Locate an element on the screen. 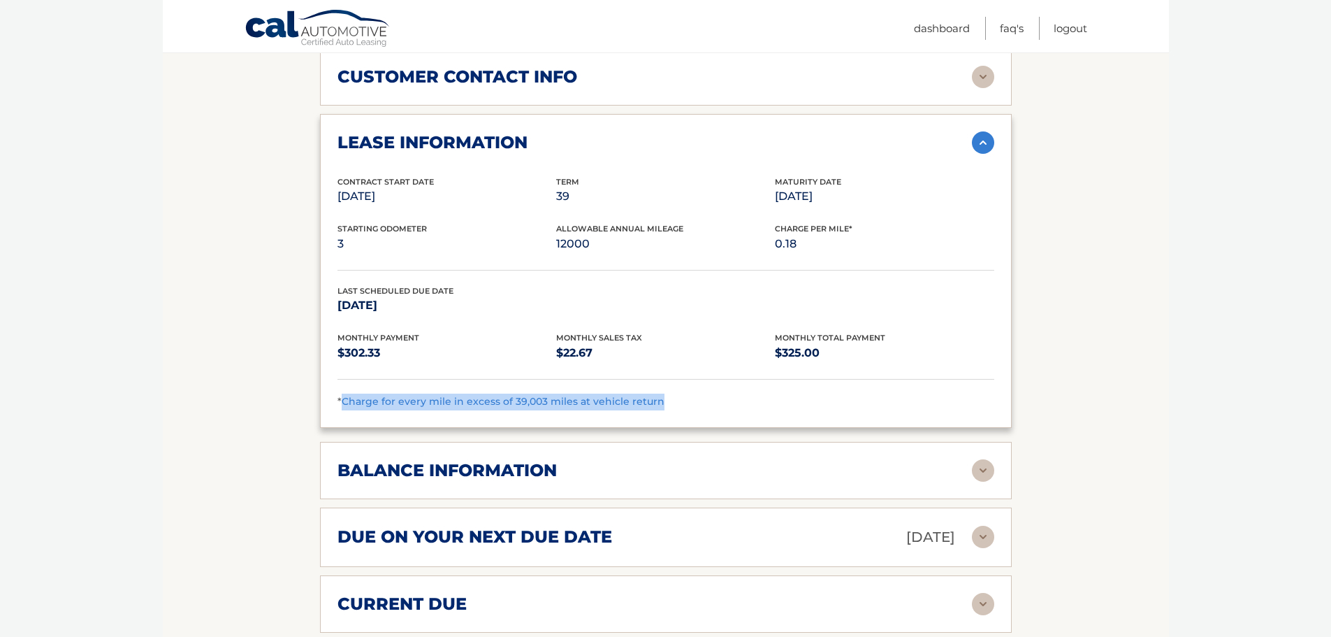 This screenshot has width=1331, height=637. h2: current due is located at coordinates (402, 604).